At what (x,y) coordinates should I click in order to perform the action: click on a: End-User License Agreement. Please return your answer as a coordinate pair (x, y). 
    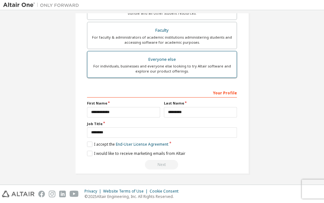
    Looking at the image, I should click on (142, 144).